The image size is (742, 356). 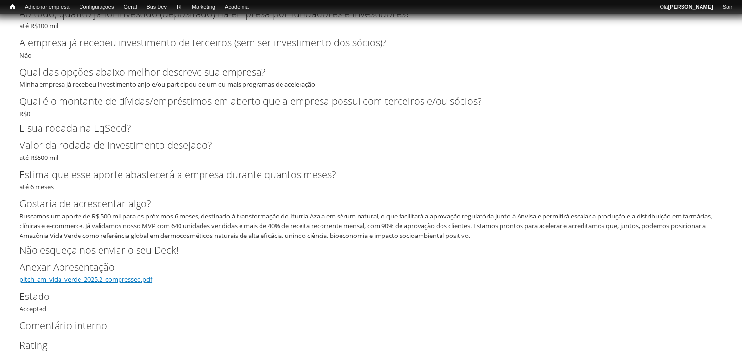 I want to click on div: Minha empresa já recebeu investimento anjo e/ou participou de um ou mais programas de aceleração, so click(x=371, y=77).